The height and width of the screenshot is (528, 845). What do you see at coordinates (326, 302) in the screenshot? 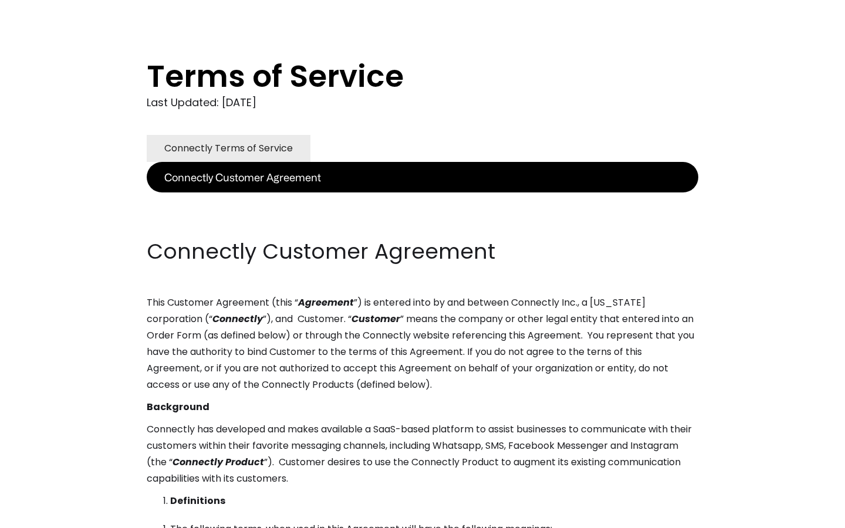
I see `em: Agreement` at bounding box center [326, 302].